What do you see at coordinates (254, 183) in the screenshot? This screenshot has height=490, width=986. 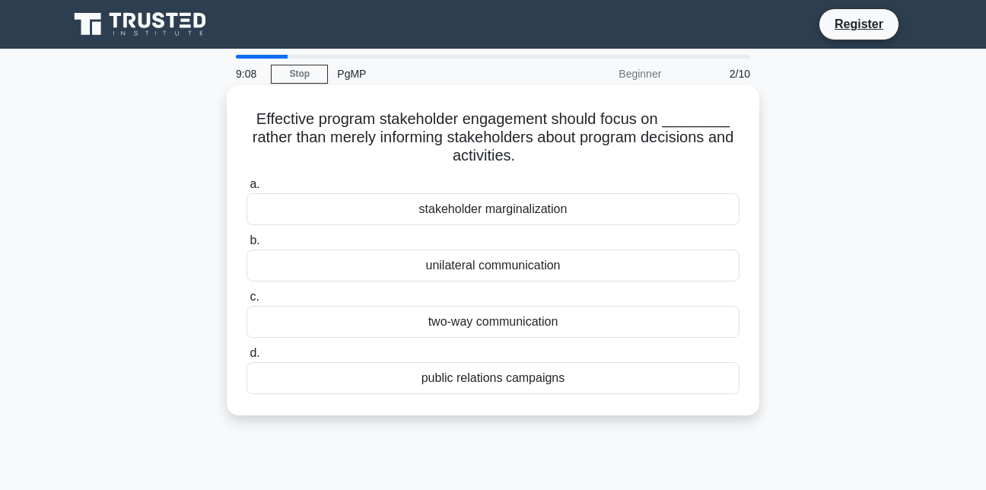 I see `span: a.` at bounding box center [254, 183].